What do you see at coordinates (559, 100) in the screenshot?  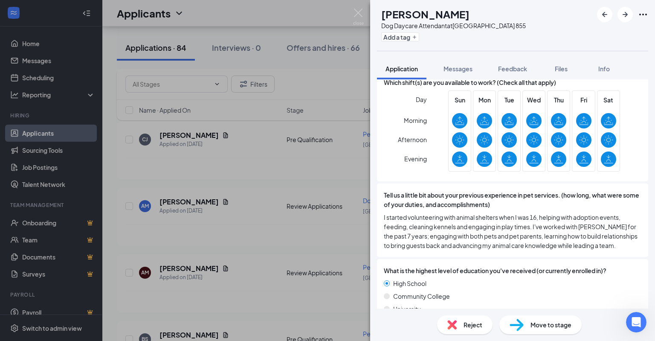 I see `span: Thu` at bounding box center [559, 100].